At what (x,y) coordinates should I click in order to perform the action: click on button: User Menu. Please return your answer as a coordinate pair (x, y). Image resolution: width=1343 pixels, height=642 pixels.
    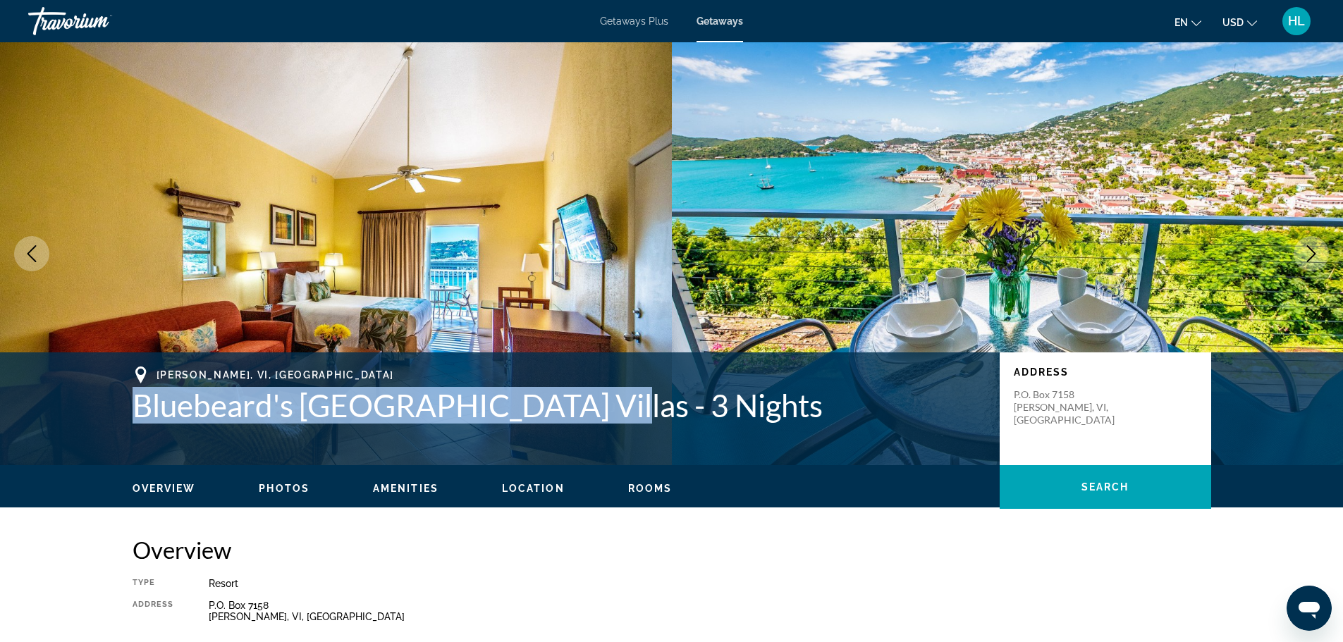
    Looking at the image, I should click on (1296, 21).